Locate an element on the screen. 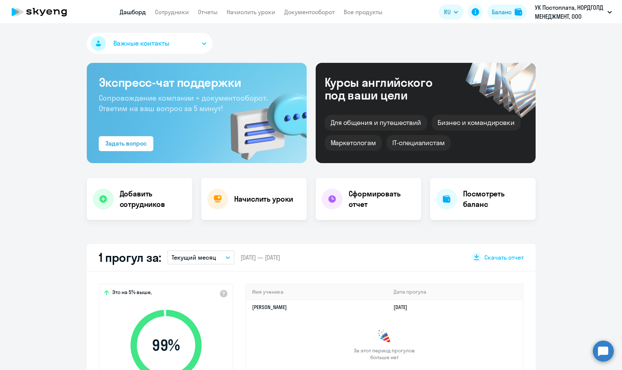 This screenshot has width=622, height=370. img: balance is located at coordinates (519, 12).